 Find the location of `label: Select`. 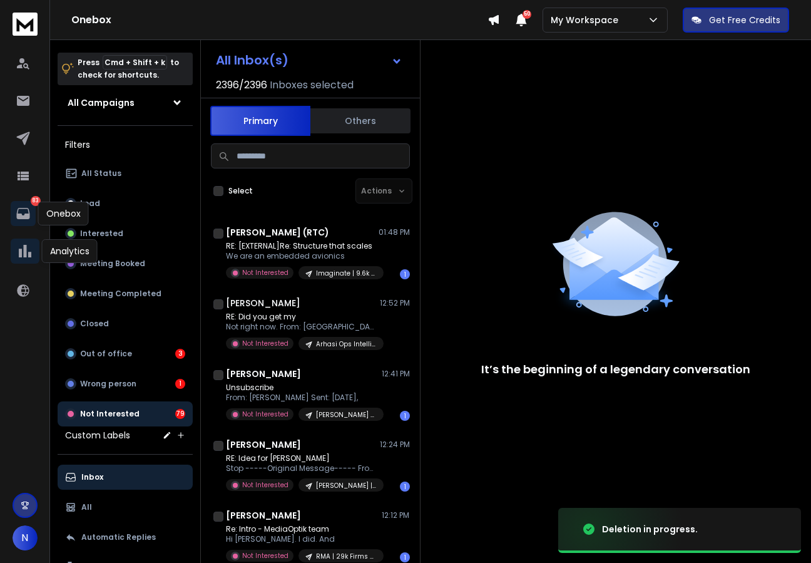

label: Select is located at coordinates (240, 191).